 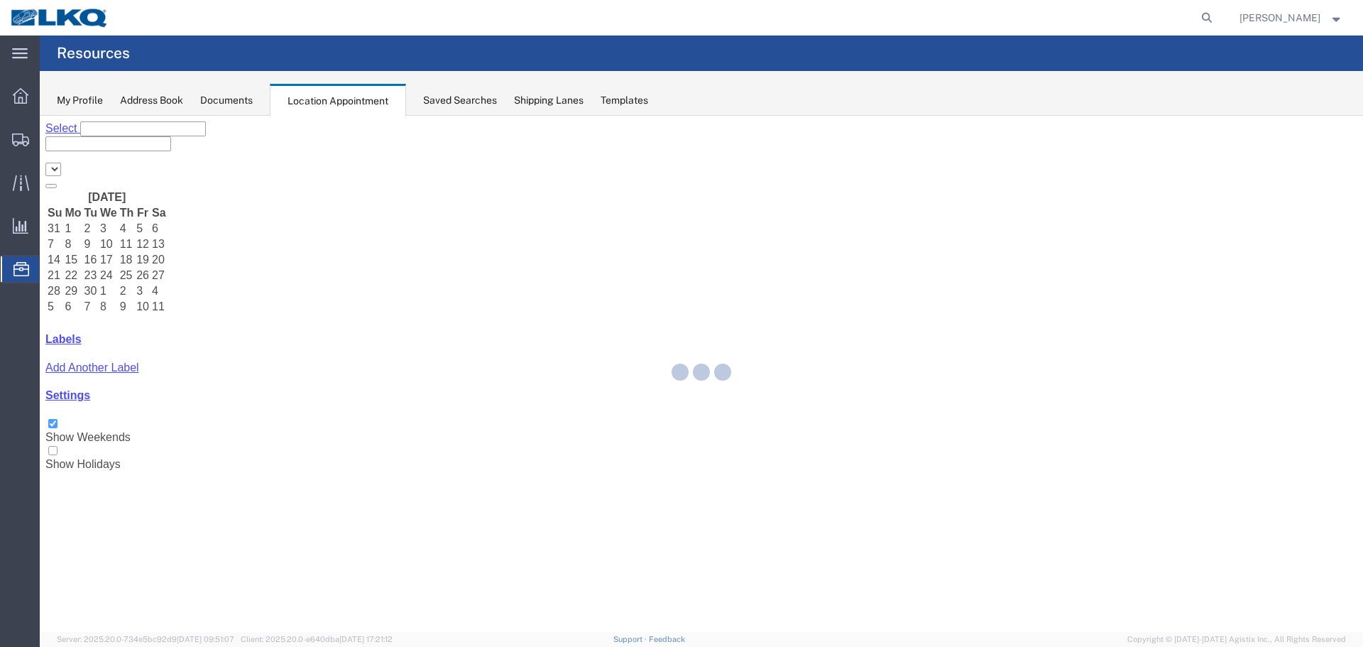 I want to click on label: Show Holidays, so click(x=43, y=341).